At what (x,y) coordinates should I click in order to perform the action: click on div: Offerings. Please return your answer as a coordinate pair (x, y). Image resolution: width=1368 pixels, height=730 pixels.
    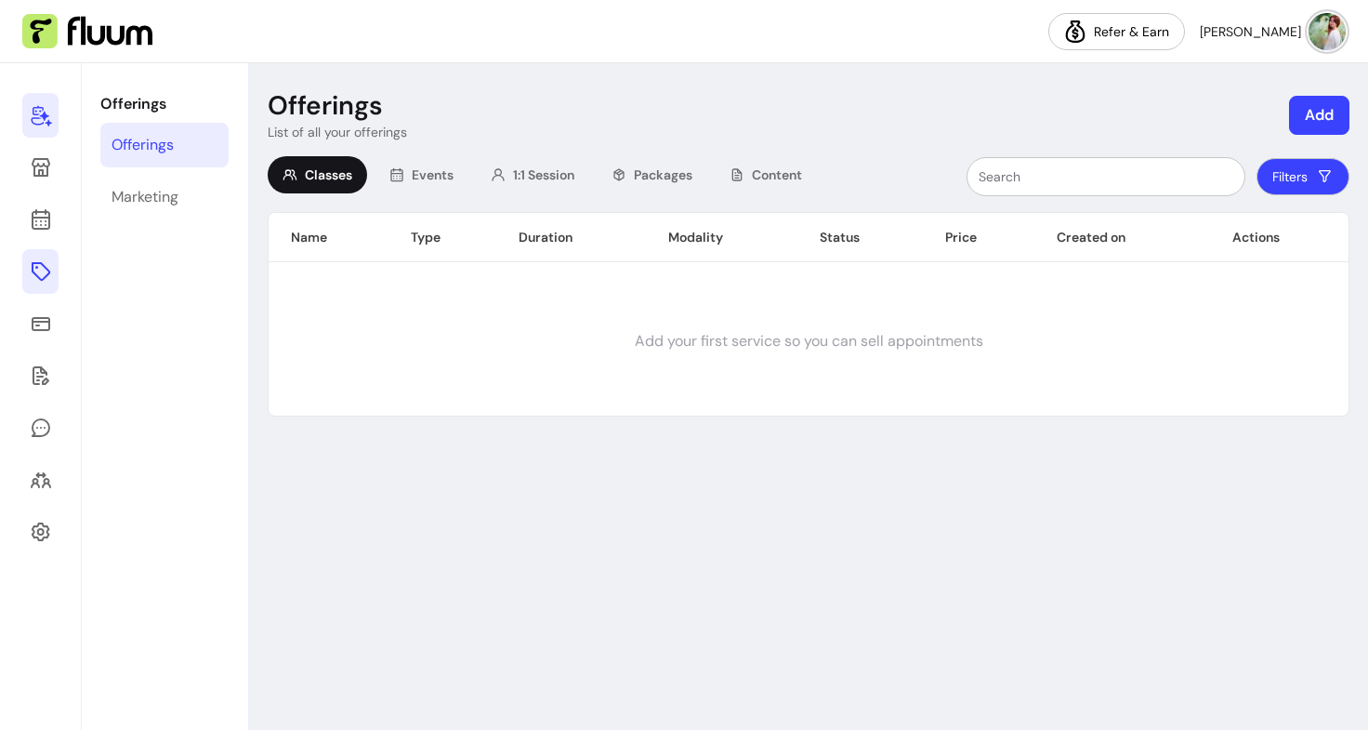
    Looking at the image, I should click on (142, 145).